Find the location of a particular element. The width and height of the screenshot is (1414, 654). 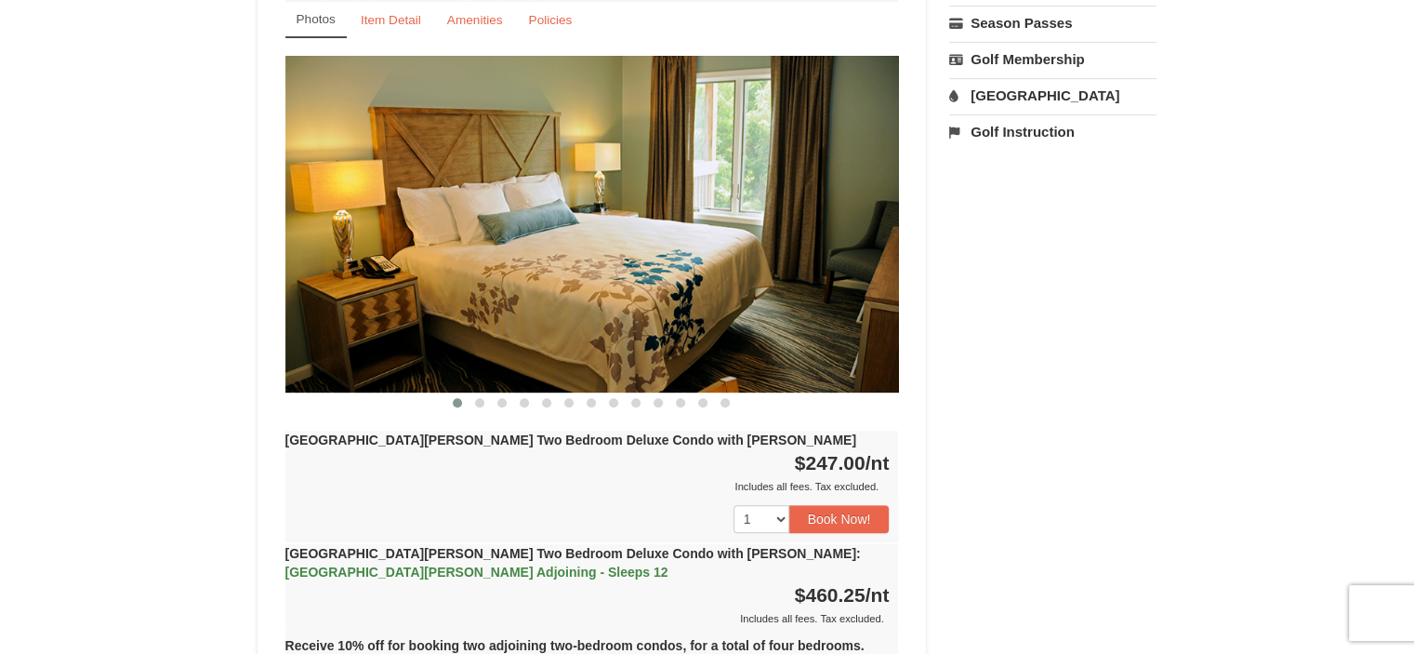

a: Amenities is located at coordinates (475, 20).